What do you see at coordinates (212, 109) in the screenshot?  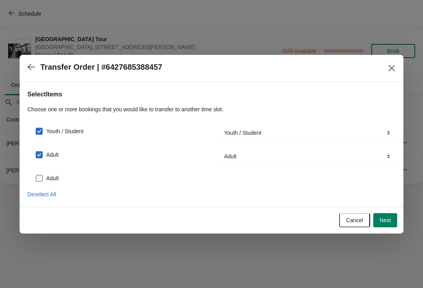 I see `p: Choose one or more bookings that you would like to transfer to another time slot.` at bounding box center [212, 109].